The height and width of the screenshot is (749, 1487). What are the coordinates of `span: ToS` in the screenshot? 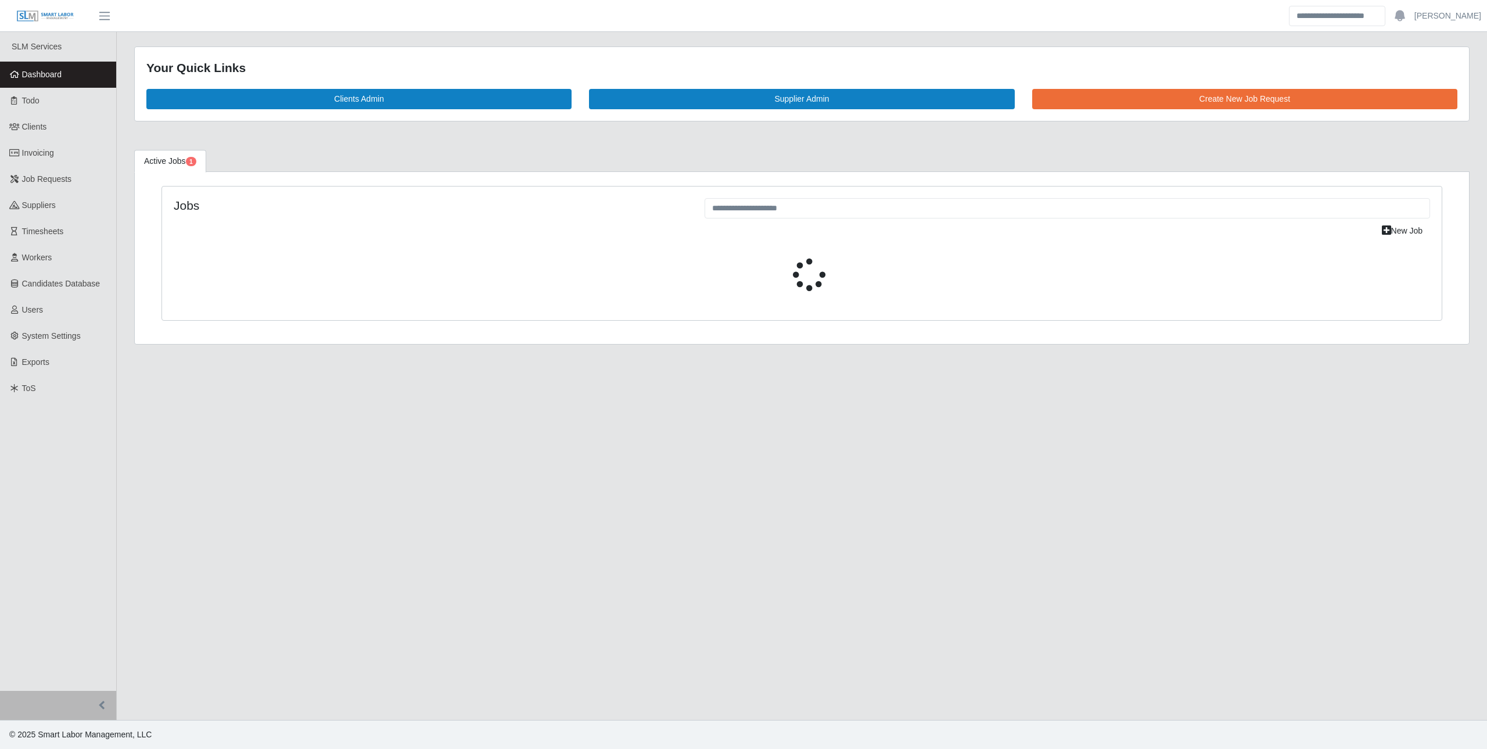 It's located at (29, 388).